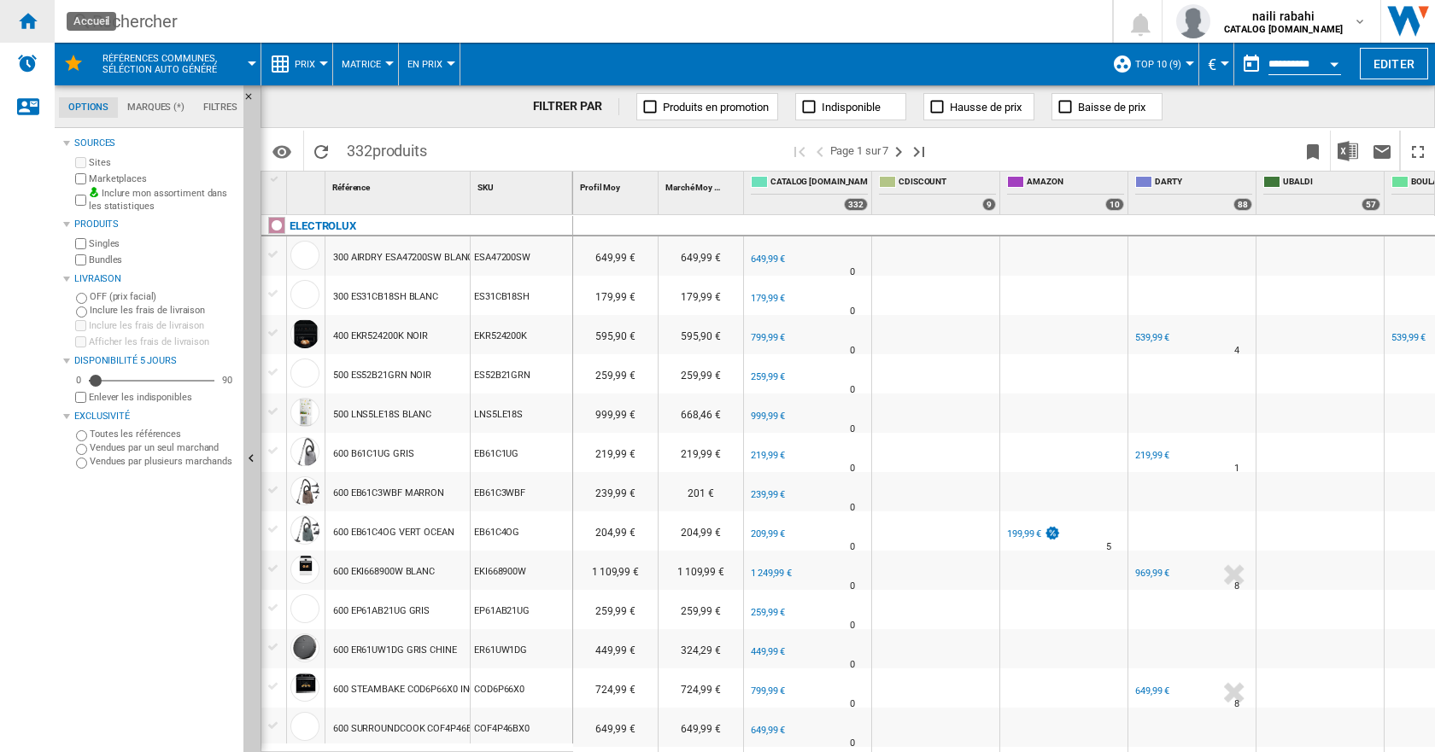 The height and width of the screenshot is (752, 1435). What do you see at coordinates (1237, 469) in the screenshot?
I see `div: Délai de livraison : 1 jour` at bounding box center [1237, 469].